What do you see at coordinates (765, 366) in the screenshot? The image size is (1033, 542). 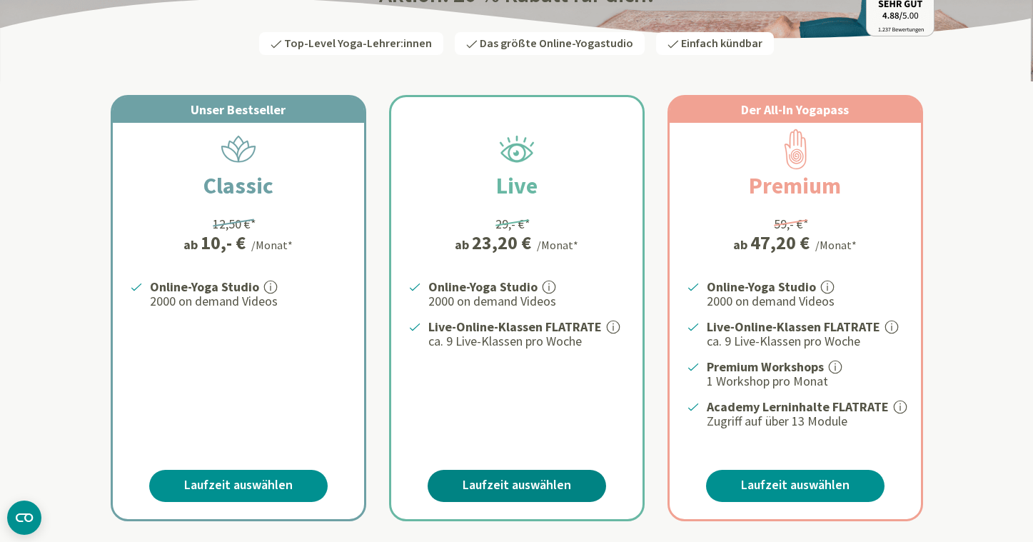 I see `strong: Premium Workshops` at bounding box center [765, 366].